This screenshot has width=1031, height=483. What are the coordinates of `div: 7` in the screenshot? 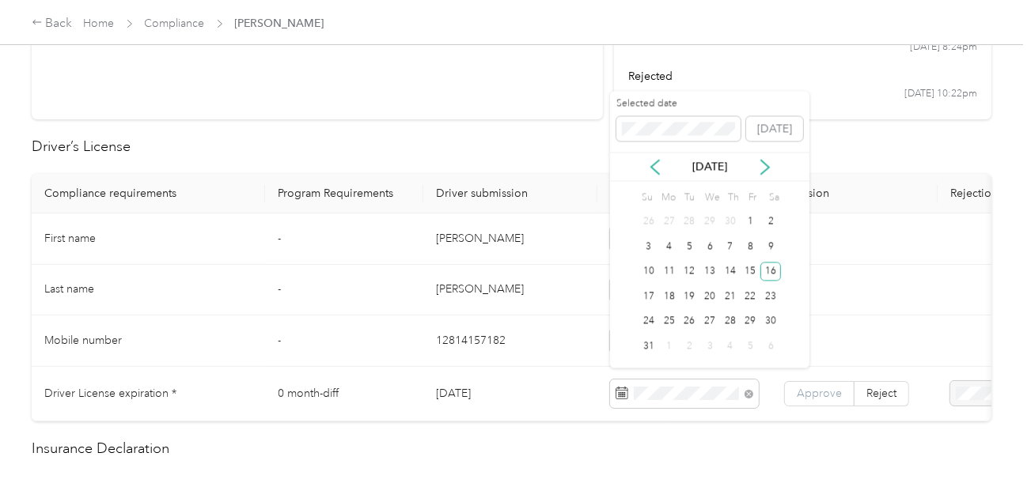 It's located at (730, 246).